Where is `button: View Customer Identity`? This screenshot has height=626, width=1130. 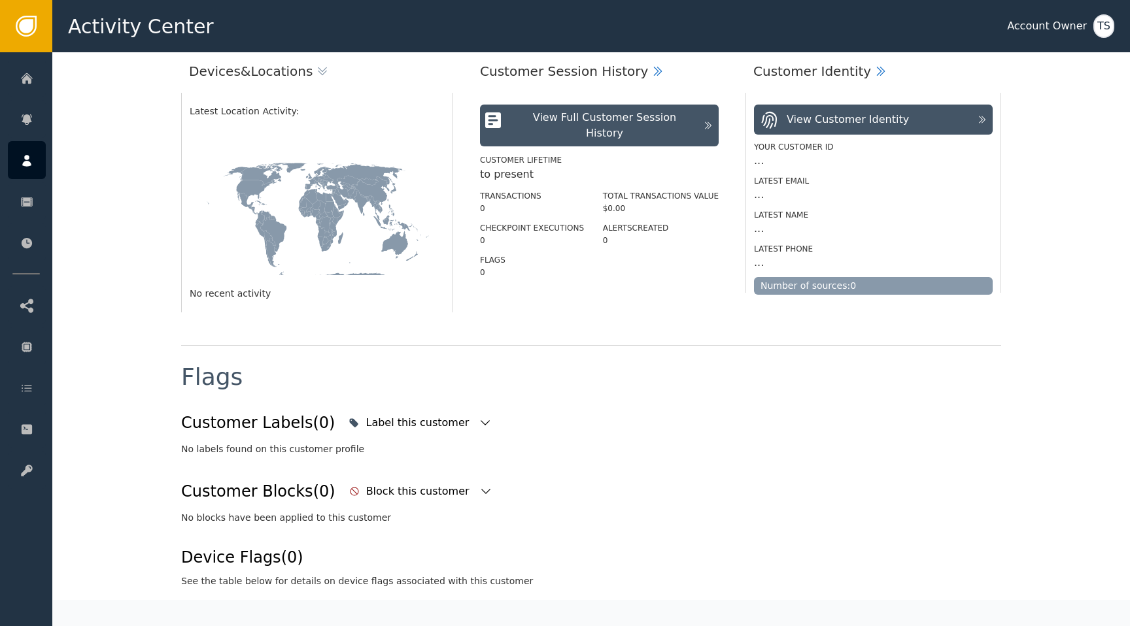
button: View Customer Identity is located at coordinates (873, 120).